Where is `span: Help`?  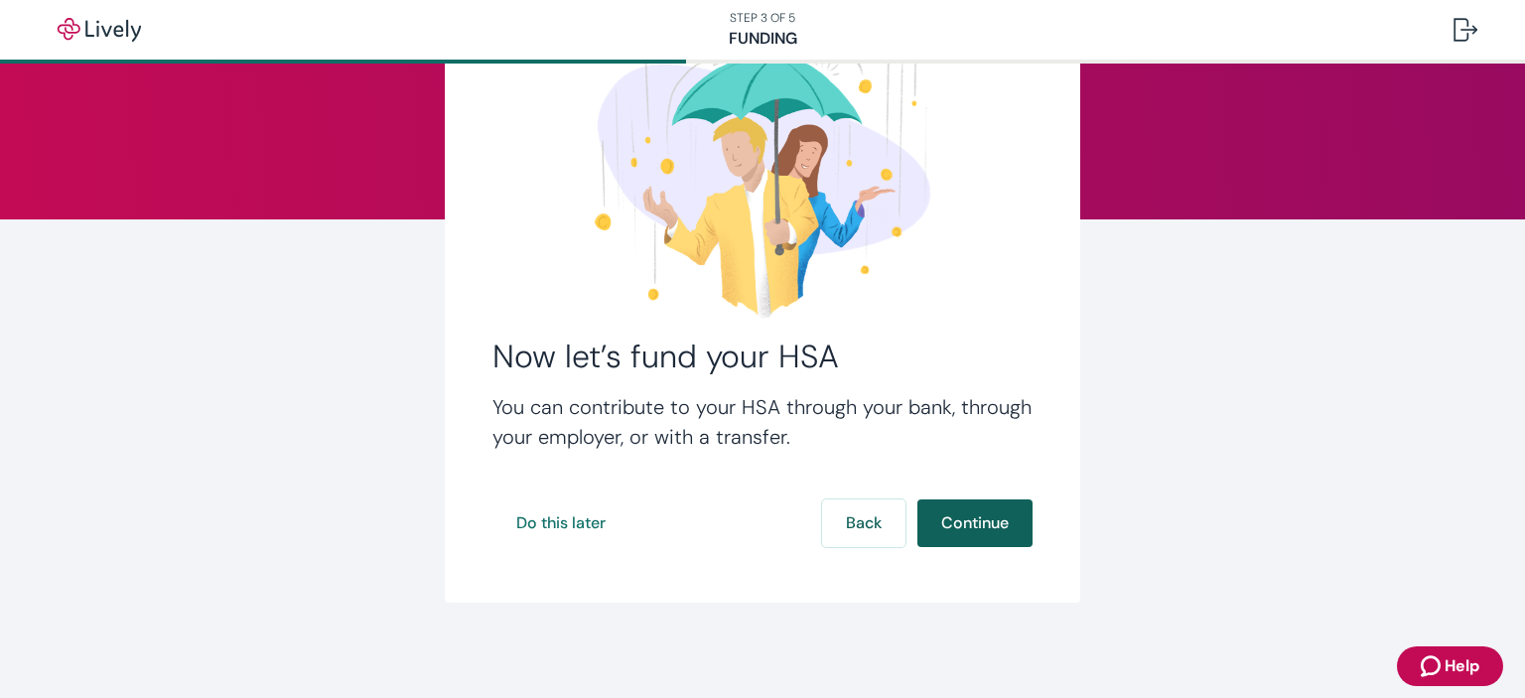 span: Help is located at coordinates (1462, 666).